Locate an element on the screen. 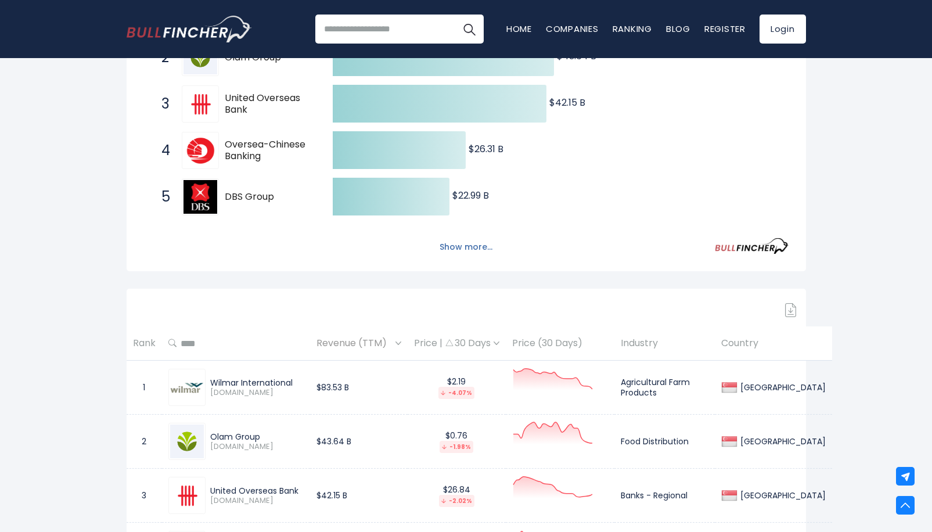 Image resolution: width=932 pixels, height=532 pixels. img: U11.SI.png is located at coordinates (187, 495).